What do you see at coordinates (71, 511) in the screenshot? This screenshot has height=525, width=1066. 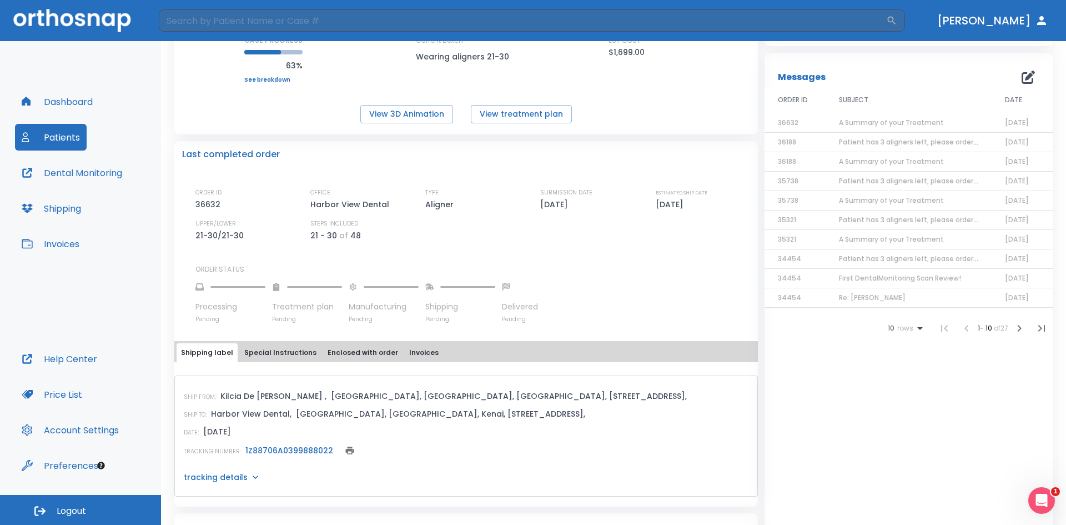 I see `span: Logout` at bounding box center [71, 511].